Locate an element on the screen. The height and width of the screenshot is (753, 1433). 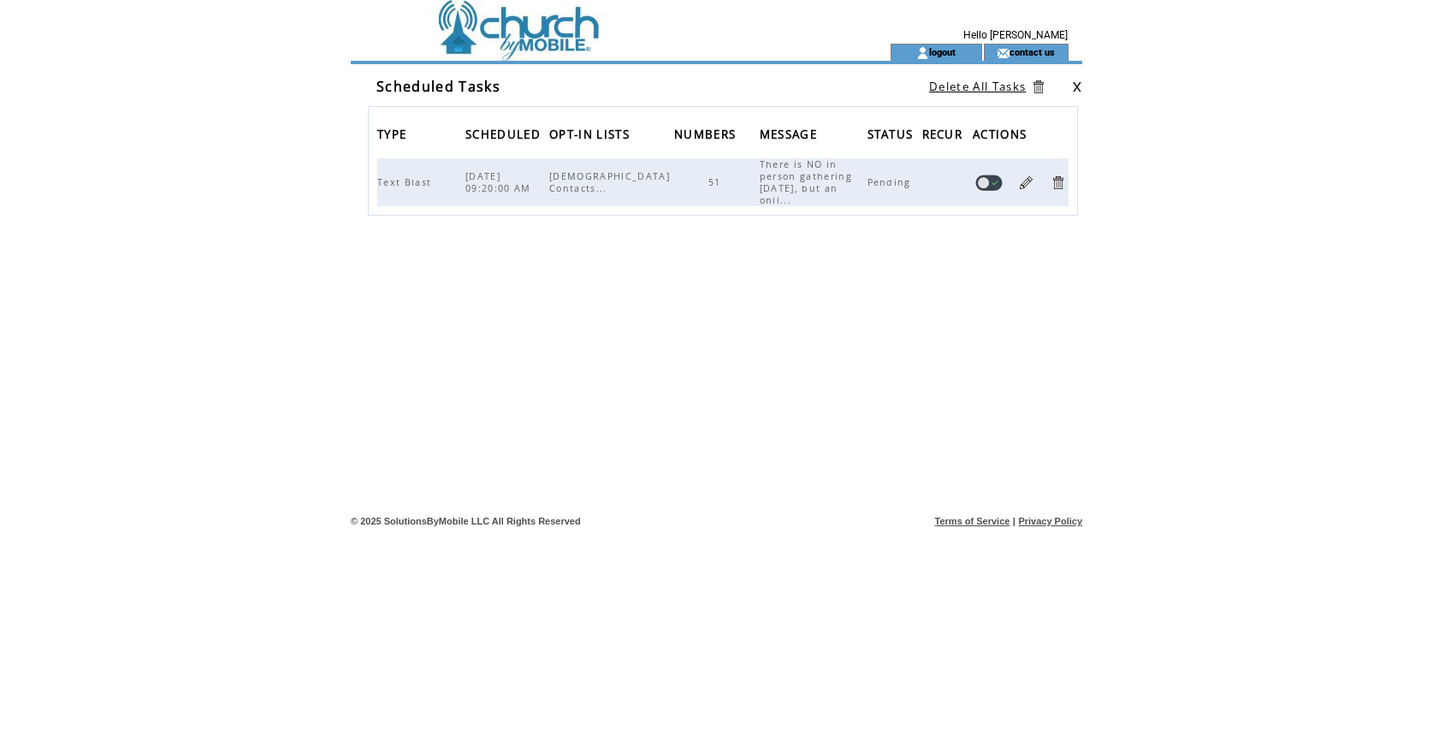
a: Delete Task is located at coordinates (1058, 182).